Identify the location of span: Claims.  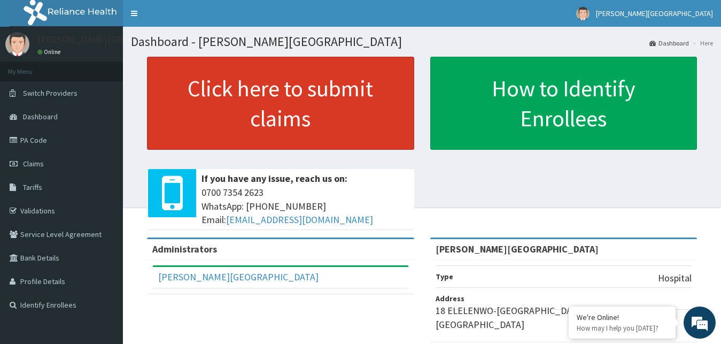
(33, 164).